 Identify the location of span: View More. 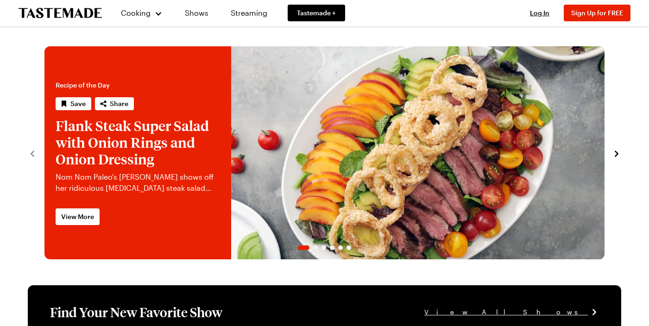
(77, 217).